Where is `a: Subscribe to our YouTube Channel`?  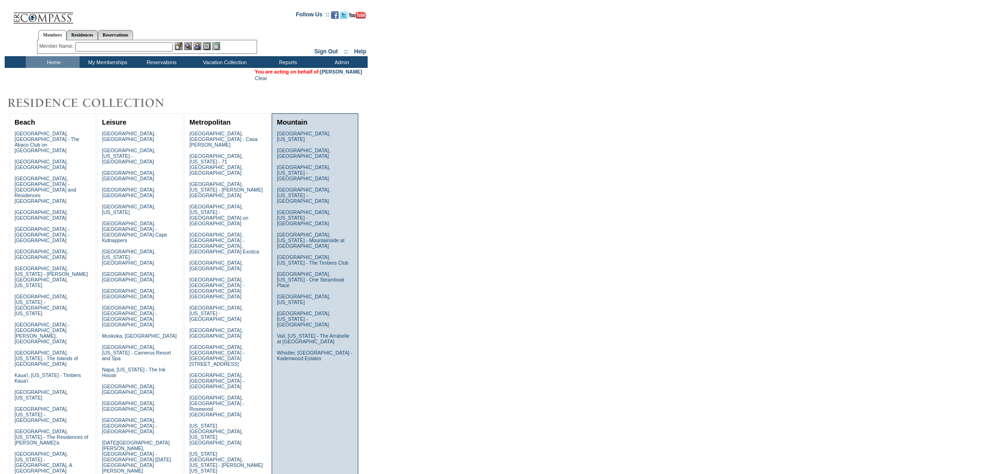 a: Subscribe to our YouTube Channel is located at coordinates (357, 17).